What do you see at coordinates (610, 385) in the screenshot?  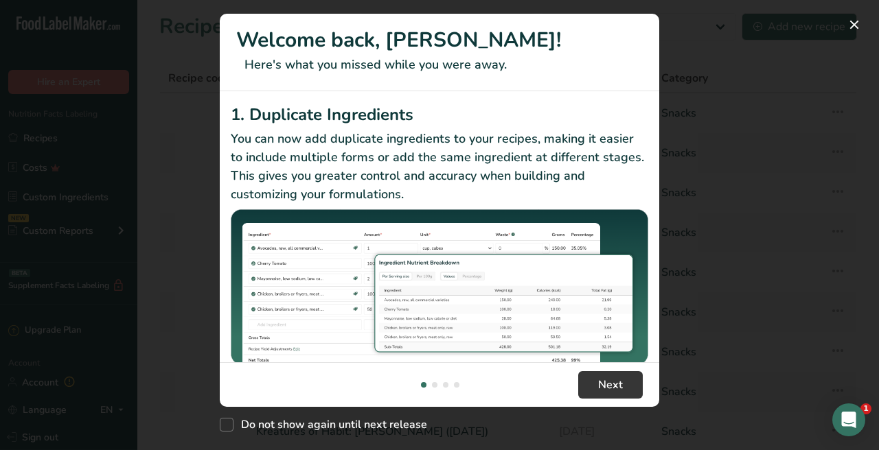 I see `span: Next` at bounding box center [610, 385].